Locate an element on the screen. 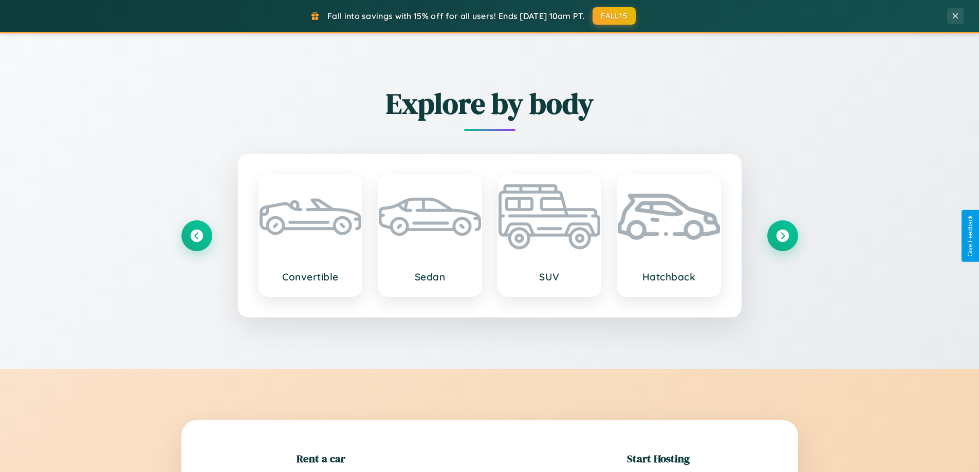 The height and width of the screenshot is (472, 979). h2: Rent a car is located at coordinates (321, 458).